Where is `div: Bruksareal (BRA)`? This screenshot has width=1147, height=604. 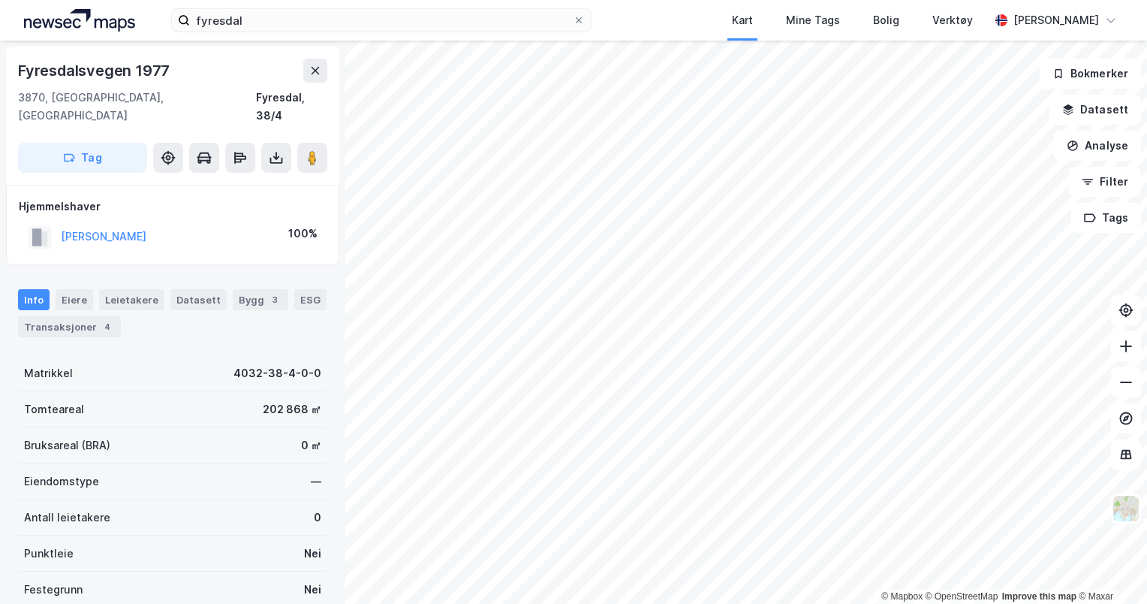 div: Bruksareal (BRA) is located at coordinates (67, 445).